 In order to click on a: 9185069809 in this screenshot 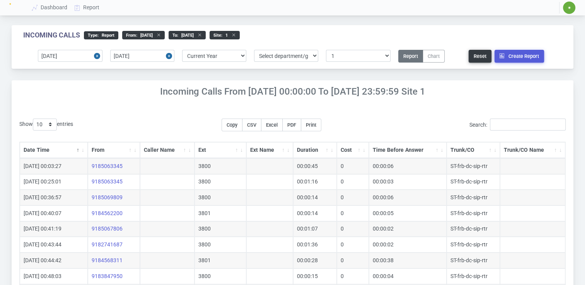, I will do `click(107, 198)`.